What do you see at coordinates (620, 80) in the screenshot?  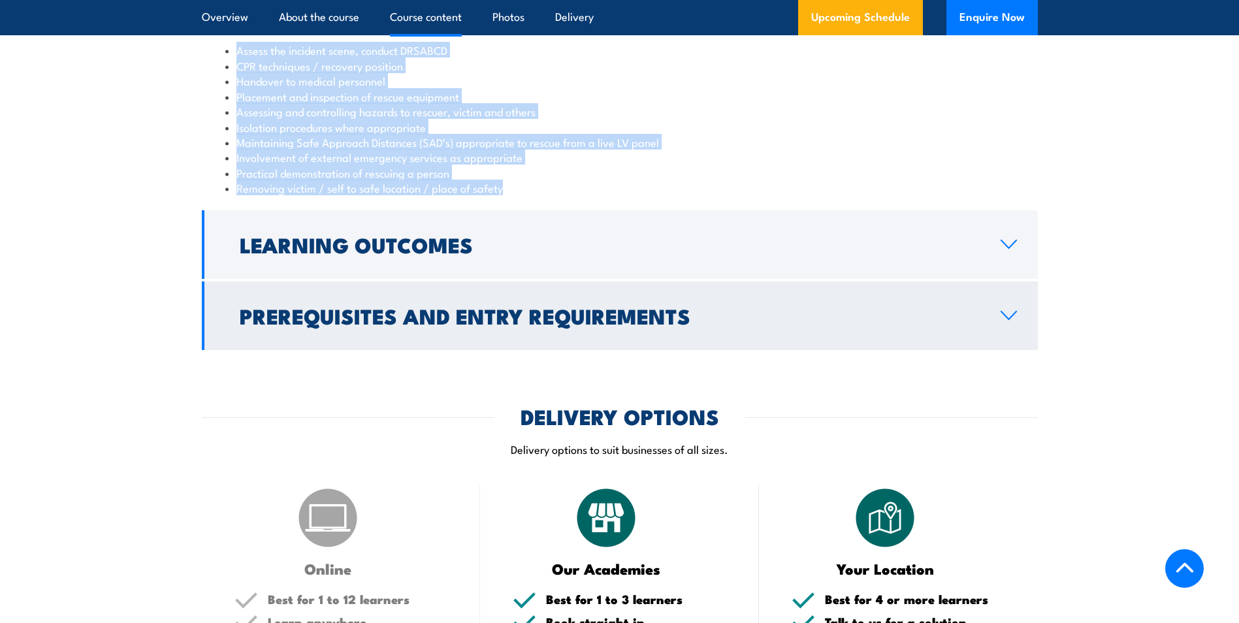 I see `li: Handover to medical personnel` at bounding box center [620, 80].